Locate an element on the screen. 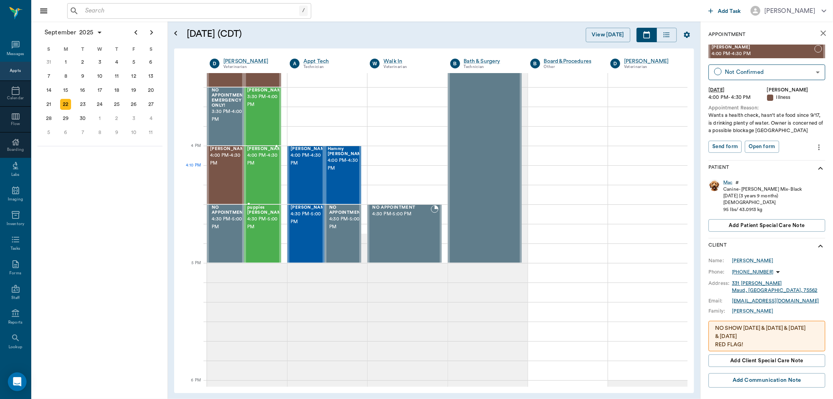 The width and height of the screenshot is (833, 399). div: Today, Monday, September 22, 2025 is located at coordinates (66, 104).